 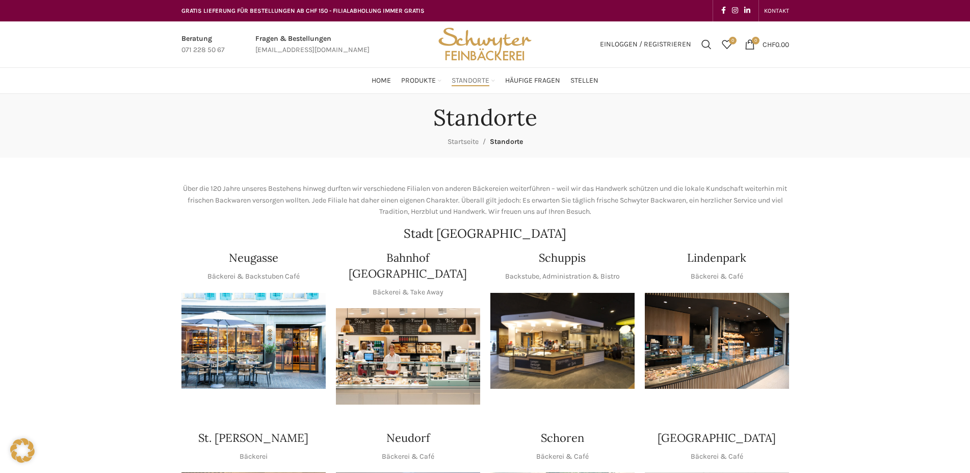 What do you see at coordinates (777, 11) in the screenshot?
I see `a: KONTAKT` at bounding box center [777, 11].